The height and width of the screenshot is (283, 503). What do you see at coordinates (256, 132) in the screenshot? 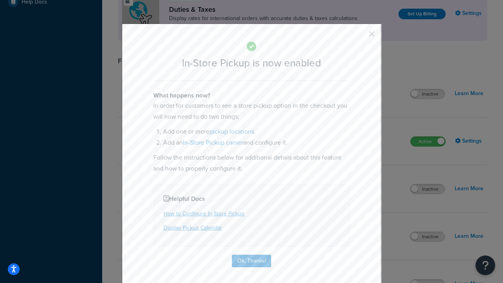
I see `li: Add one or more .` at bounding box center [256, 132].